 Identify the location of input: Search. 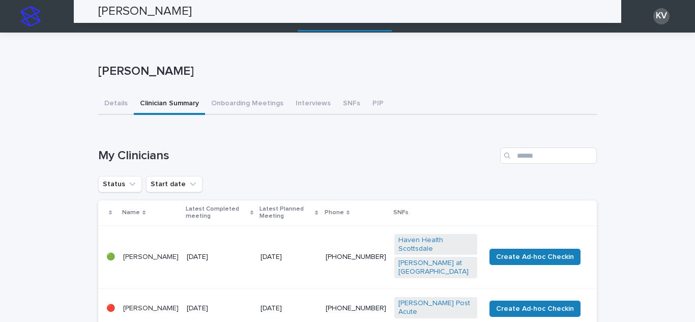
(548, 156).